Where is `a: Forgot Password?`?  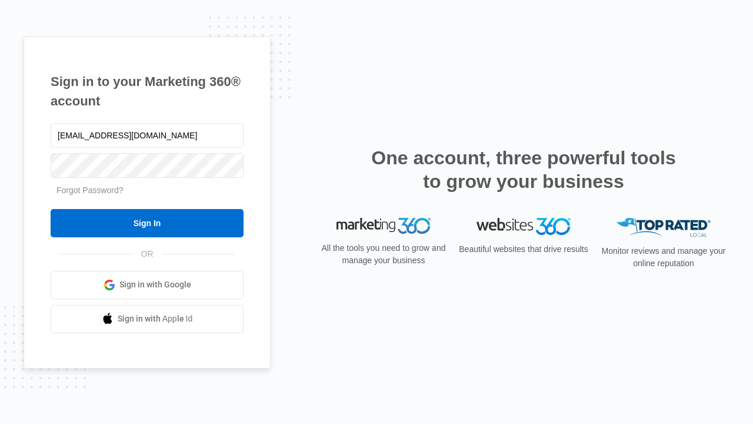 a: Forgot Password? is located at coordinates (90, 190).